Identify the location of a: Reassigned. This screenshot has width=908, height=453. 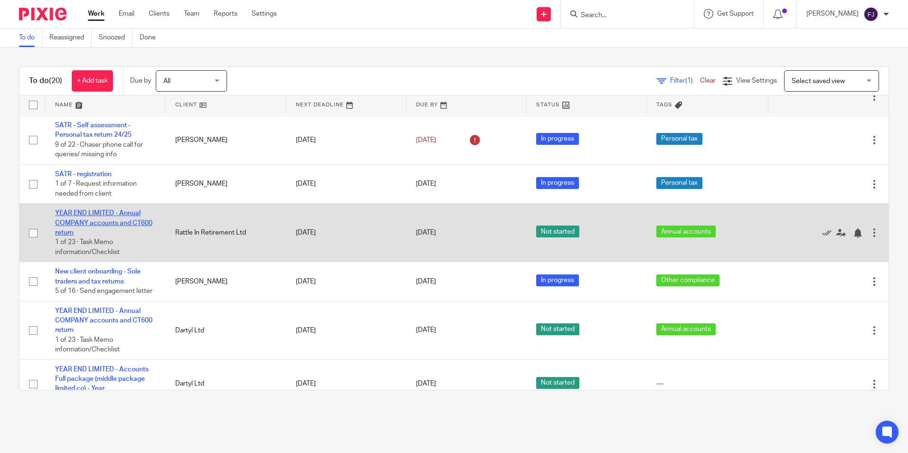
(70, 38).